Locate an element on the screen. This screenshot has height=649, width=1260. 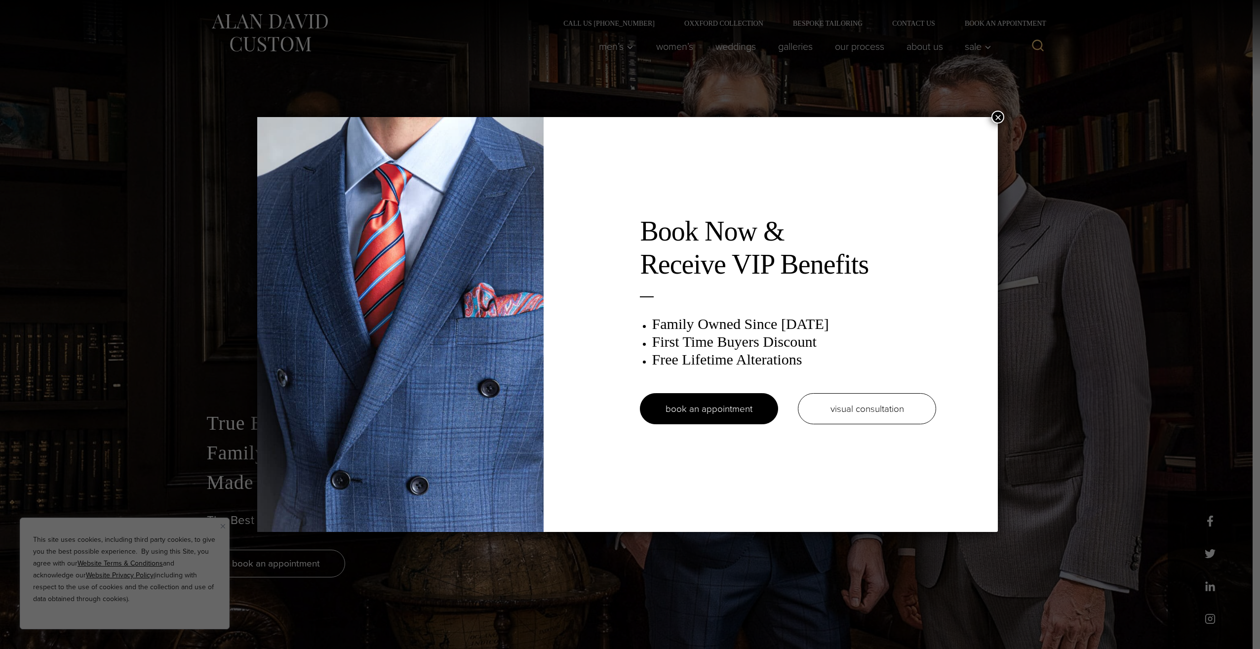
a: book an appointment is located at coordinates (709, 408).